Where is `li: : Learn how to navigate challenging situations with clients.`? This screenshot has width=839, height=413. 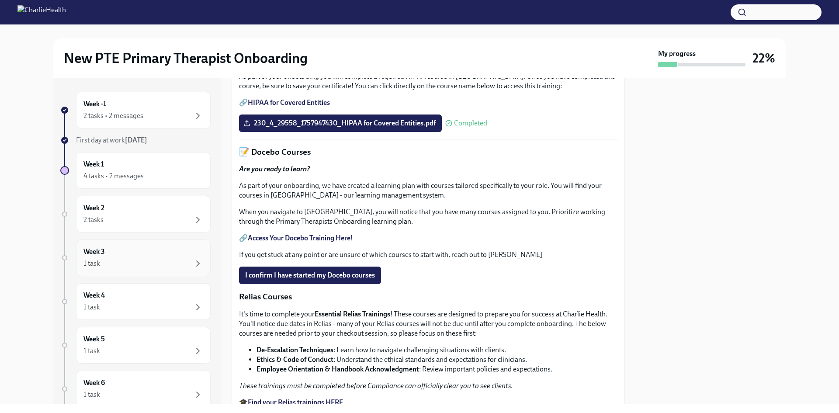 li: : Learn how to navigate challenging situations with clients. is located at coordinates (437, 350).